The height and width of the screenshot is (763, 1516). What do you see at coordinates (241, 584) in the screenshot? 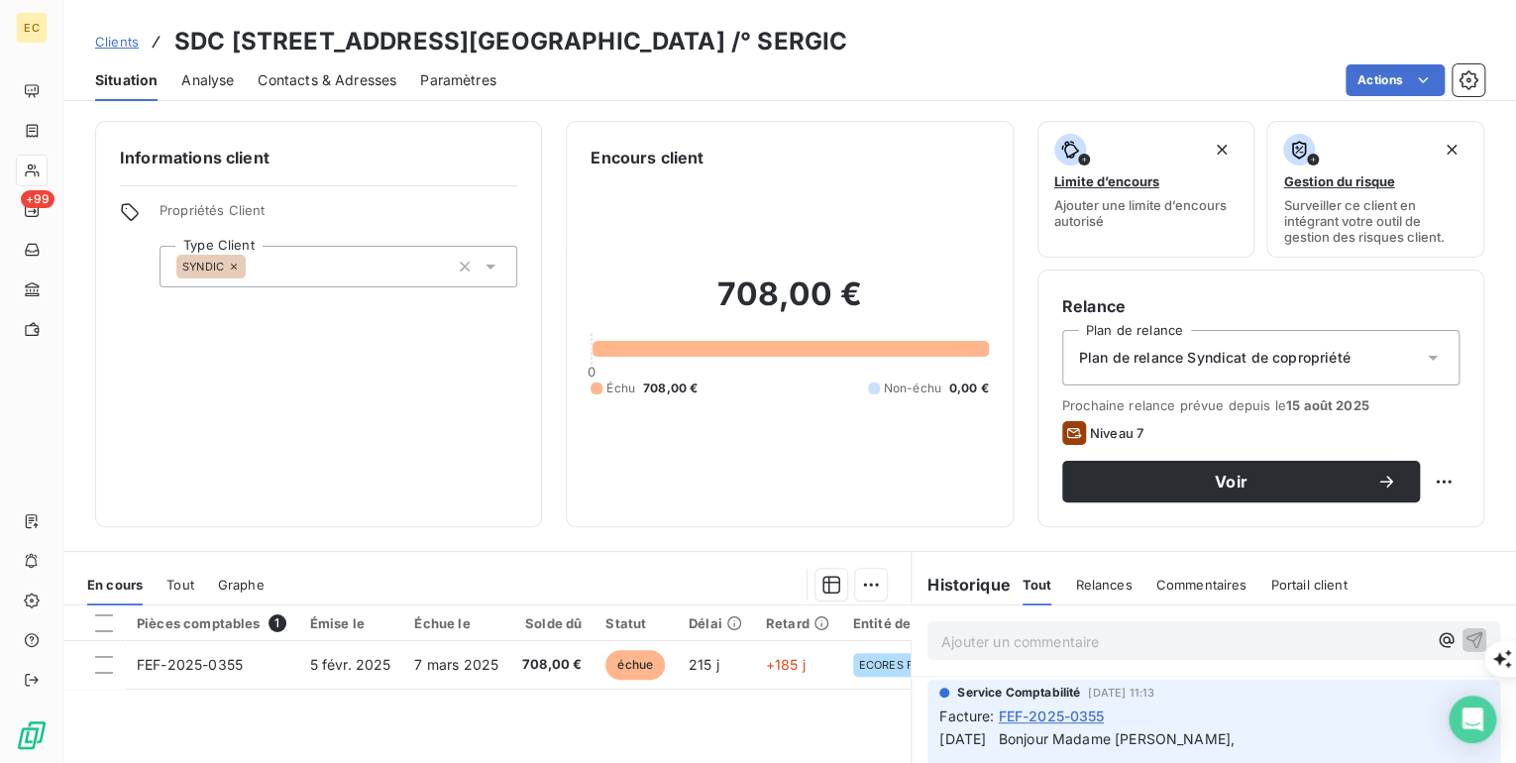
I see `span: Graphe` at bounding box center [241, 584].